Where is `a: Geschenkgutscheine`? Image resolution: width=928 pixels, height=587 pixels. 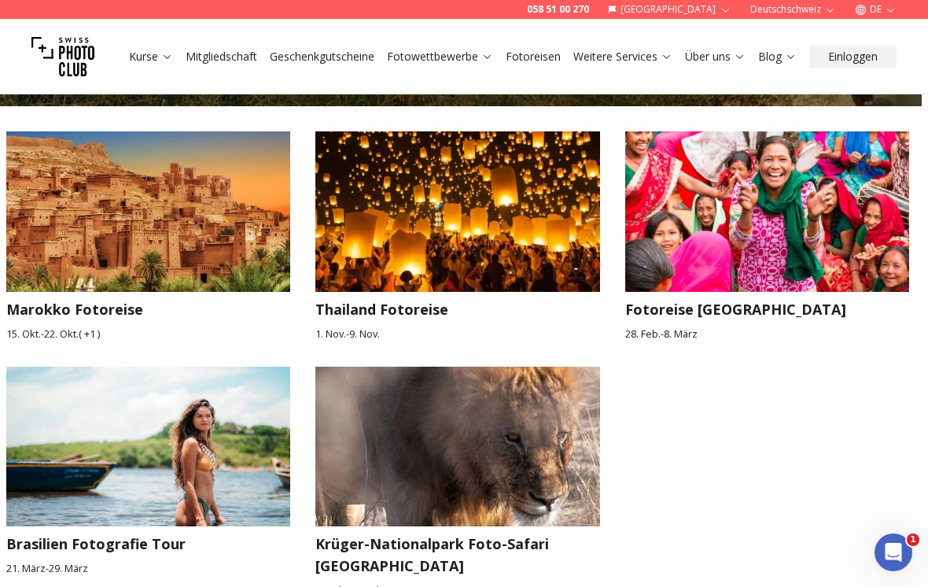
a: Geschenkgutscheine is located at coordinates (322, 57).